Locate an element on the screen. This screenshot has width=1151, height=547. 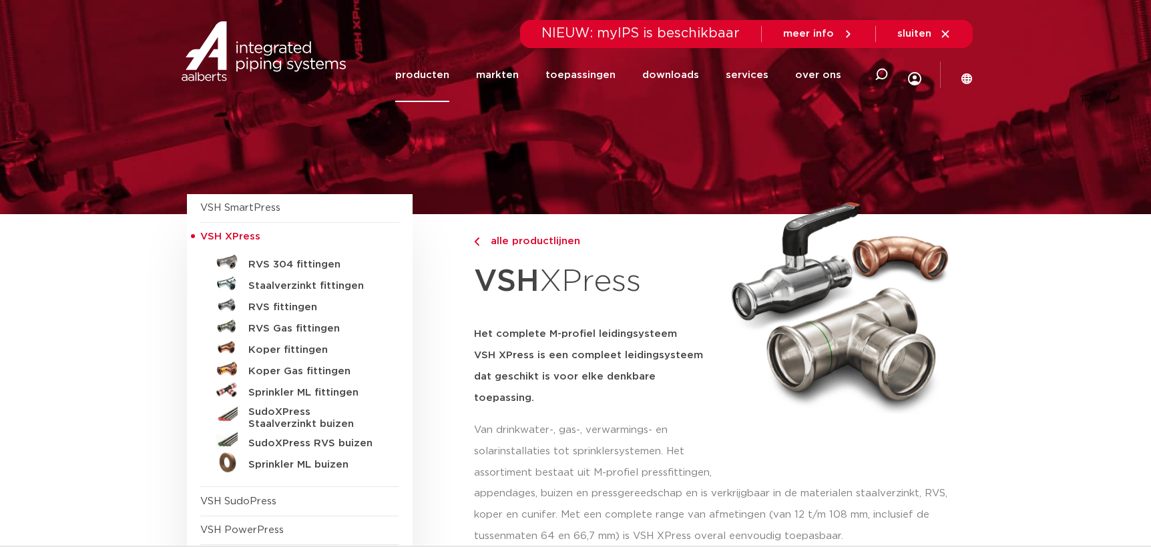
p: appendages, buizen en pressgereedschap en is verkrijgbaar in de materialen staalverzinkt, RVS, ko... is located at coordinates (719, 515).